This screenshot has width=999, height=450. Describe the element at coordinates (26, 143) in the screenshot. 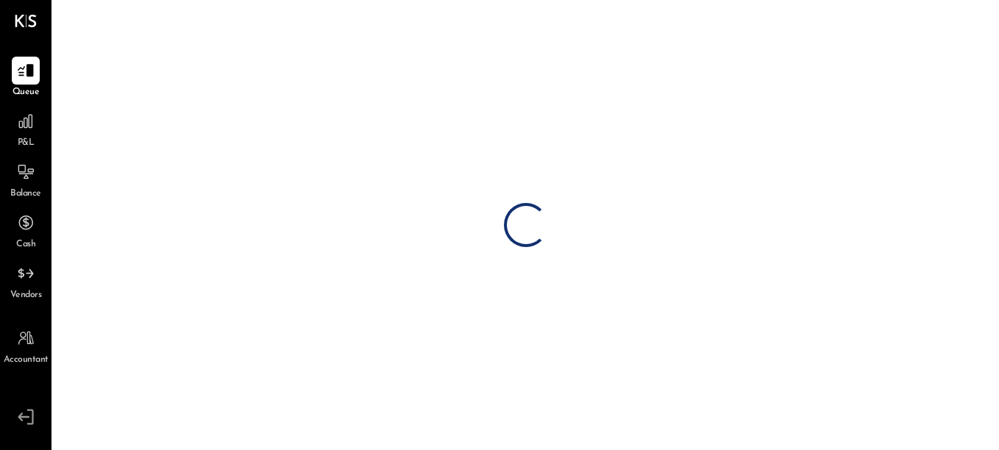

I see `span: P&L` at that location.